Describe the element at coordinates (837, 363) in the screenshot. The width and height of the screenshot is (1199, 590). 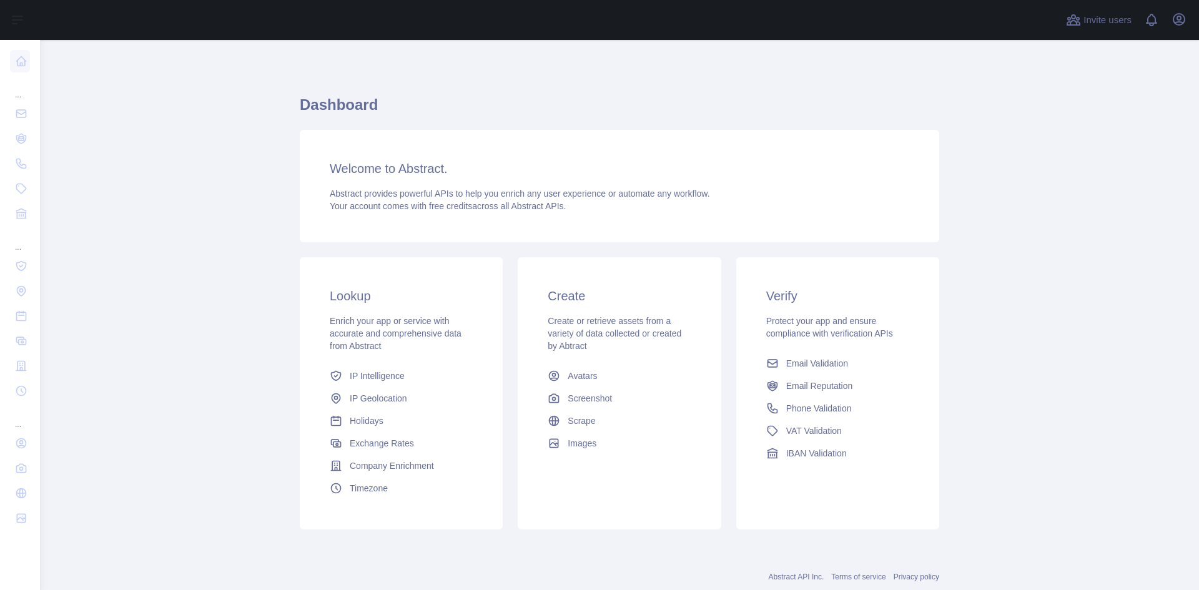
I see `a: Email Validation` at that location.